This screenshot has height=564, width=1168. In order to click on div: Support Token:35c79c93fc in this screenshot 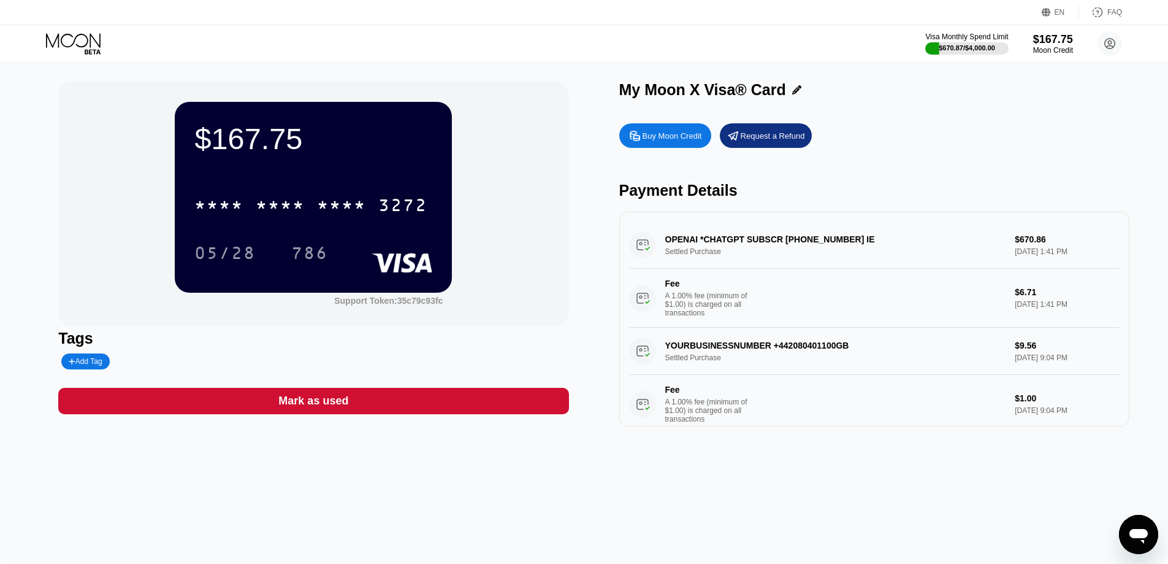, I will do `click(388, 301)`.